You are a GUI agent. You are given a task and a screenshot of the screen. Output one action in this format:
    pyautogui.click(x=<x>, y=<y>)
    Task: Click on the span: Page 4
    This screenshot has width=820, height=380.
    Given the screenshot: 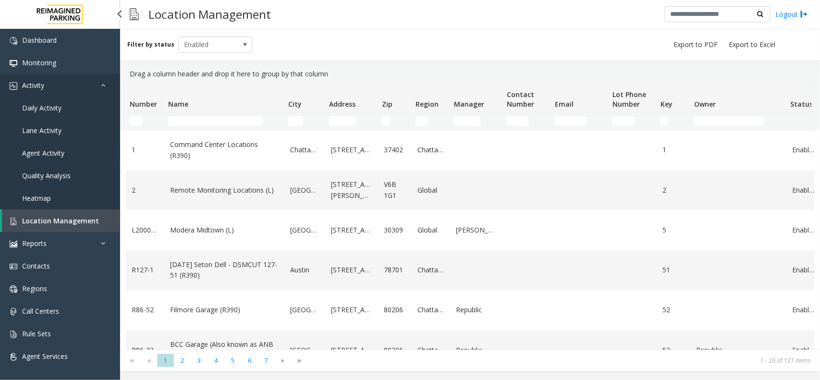 What is the action you would take?
    pyautogui.click(x=216, y=360)
    